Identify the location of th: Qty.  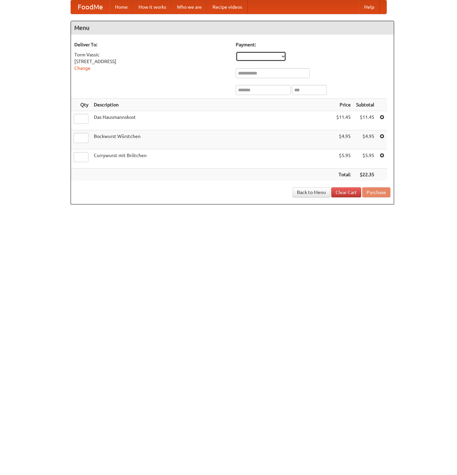
(81, 105).